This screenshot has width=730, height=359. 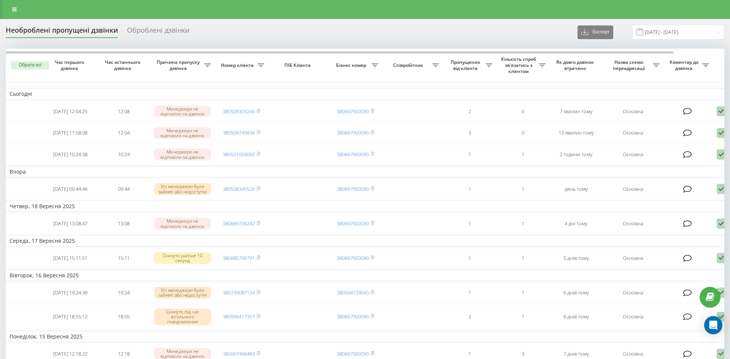 I want to click on span: ПІБ Клієнта, so click(x=299, y=65).